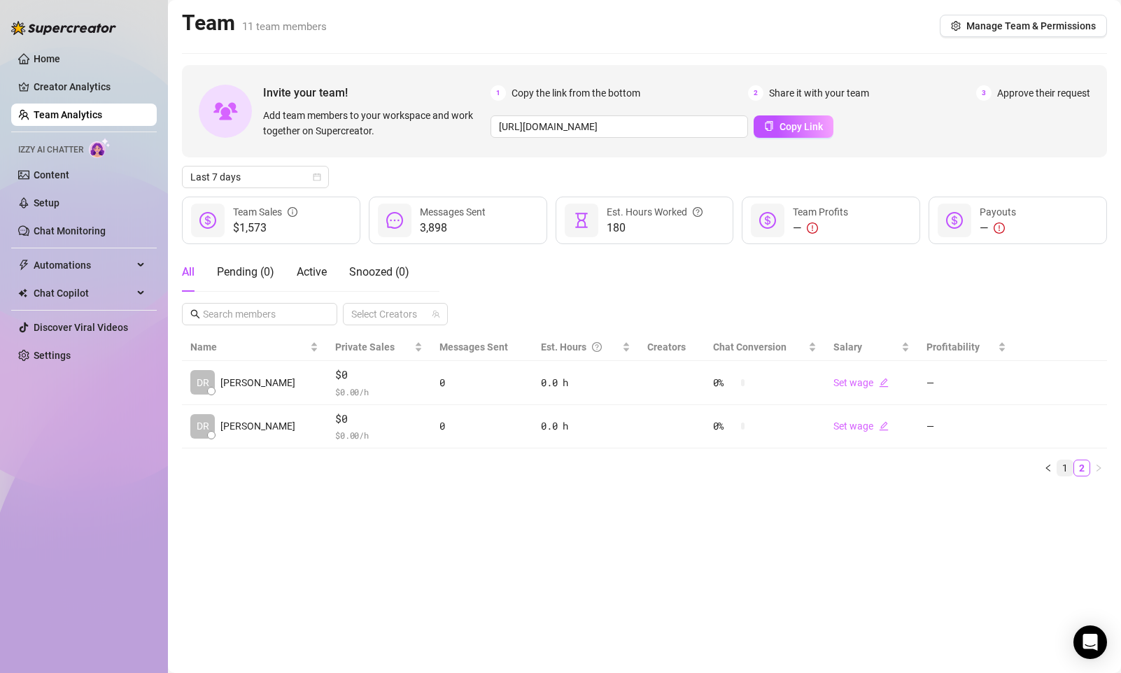 This screenshot has height=673, width=1121. What do you see at coordinates (64, 28) in the screenshot?
I see `img: logo-BBDzfeDw.svg` at bounding box center [64, 28].